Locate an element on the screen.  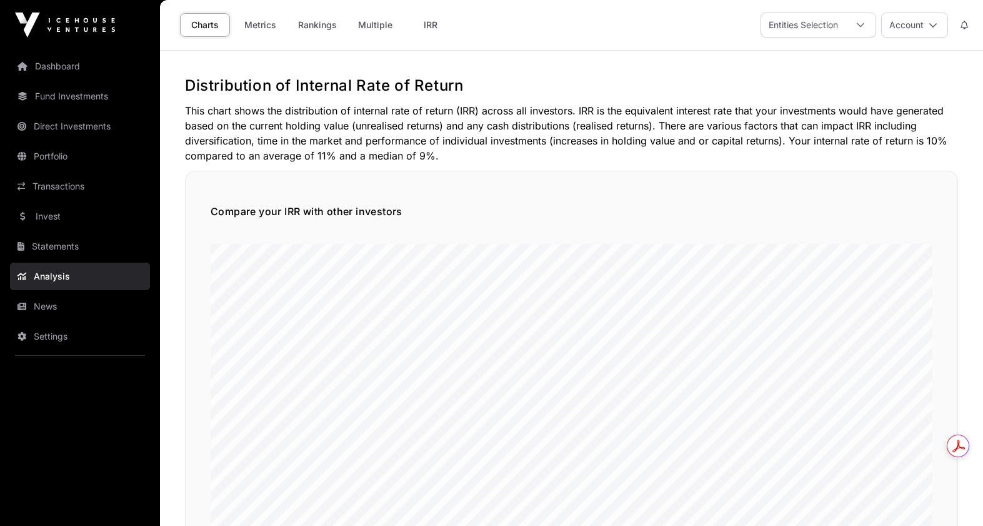
a: Transactions is located at coordinates (80, 186).